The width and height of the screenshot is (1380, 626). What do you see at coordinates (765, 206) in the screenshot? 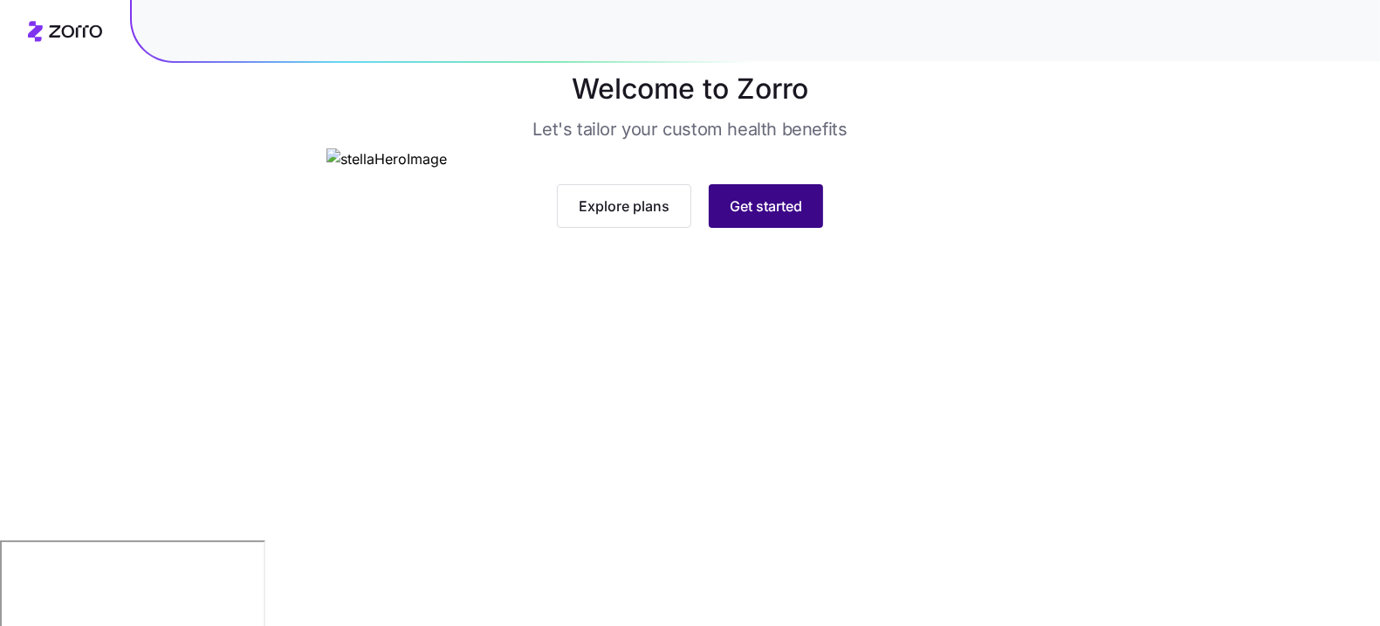
I see `button: Get started` at bounding box center [765, 206].